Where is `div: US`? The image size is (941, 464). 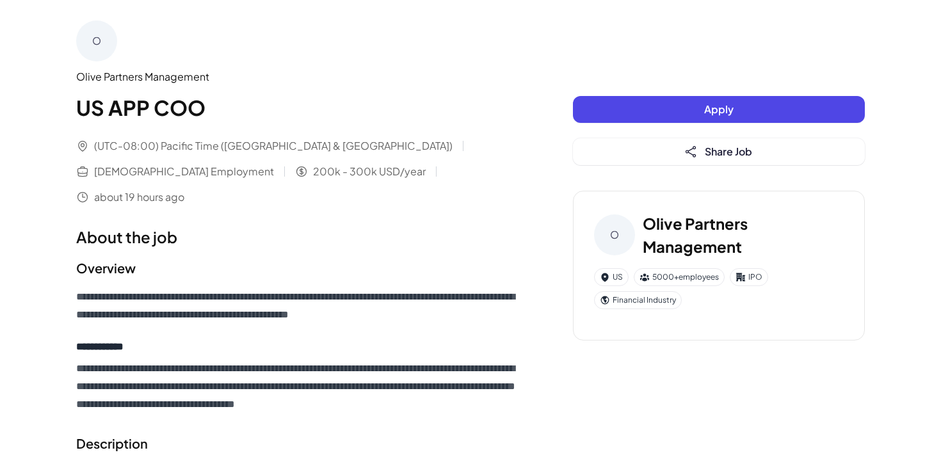
div: US is located at coordinates (612, 277).